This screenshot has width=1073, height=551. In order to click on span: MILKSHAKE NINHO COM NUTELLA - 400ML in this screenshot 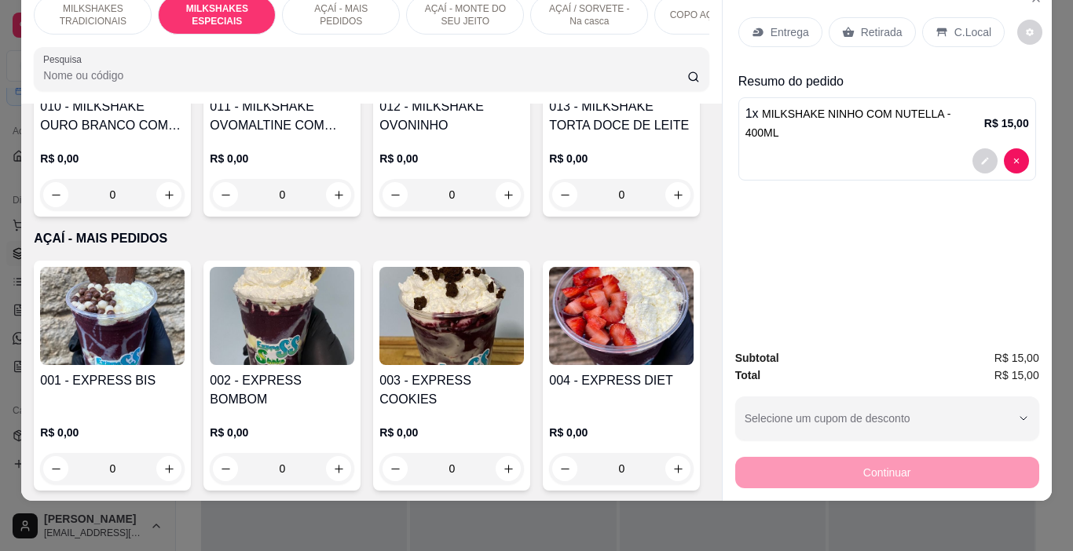, I will do `click(848, 123)`.